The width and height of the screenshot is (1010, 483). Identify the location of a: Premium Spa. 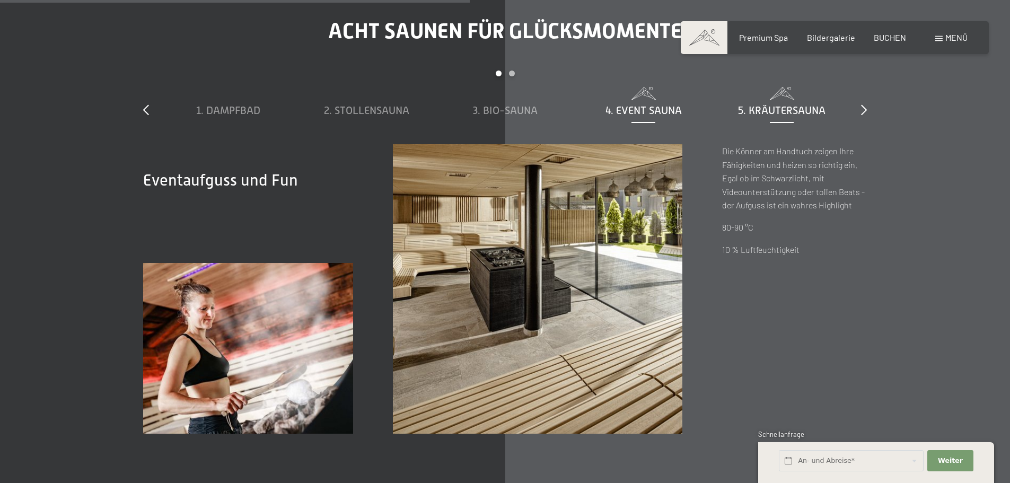
(764, 37).